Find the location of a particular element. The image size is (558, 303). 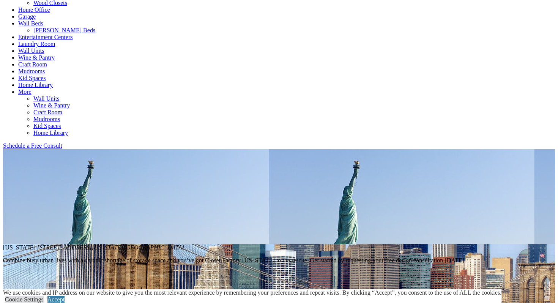

a: Laundry Room is located at coordinates (36, 44).